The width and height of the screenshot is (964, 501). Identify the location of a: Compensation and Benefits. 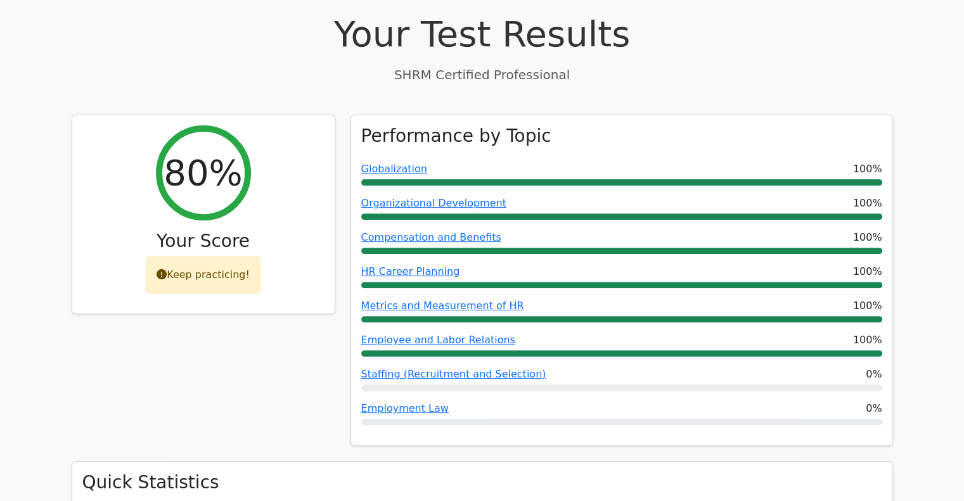
(431, 237).